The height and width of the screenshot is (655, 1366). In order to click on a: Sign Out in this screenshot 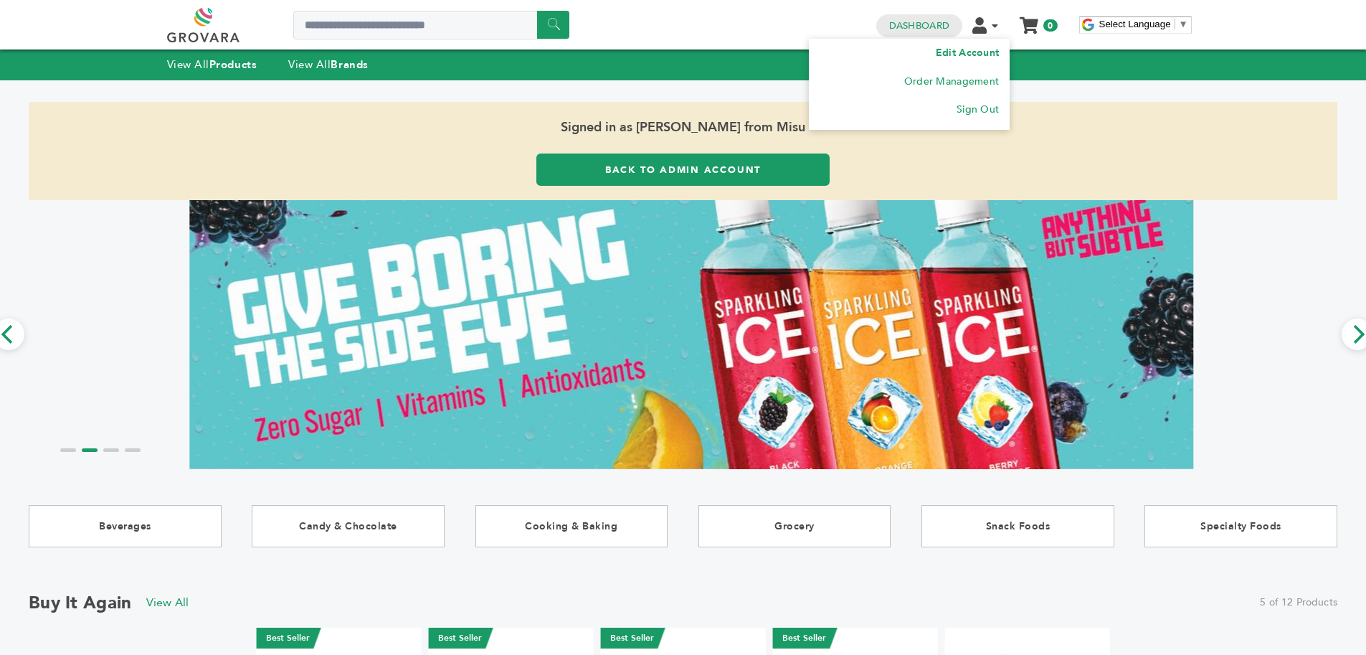, I will do `click(977, 109)`.